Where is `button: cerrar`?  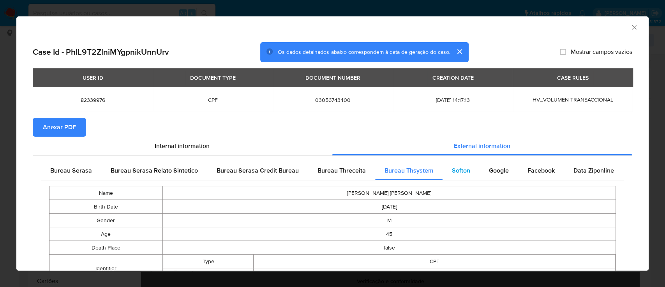 button: cerrar is located at coordinates (460, 51).